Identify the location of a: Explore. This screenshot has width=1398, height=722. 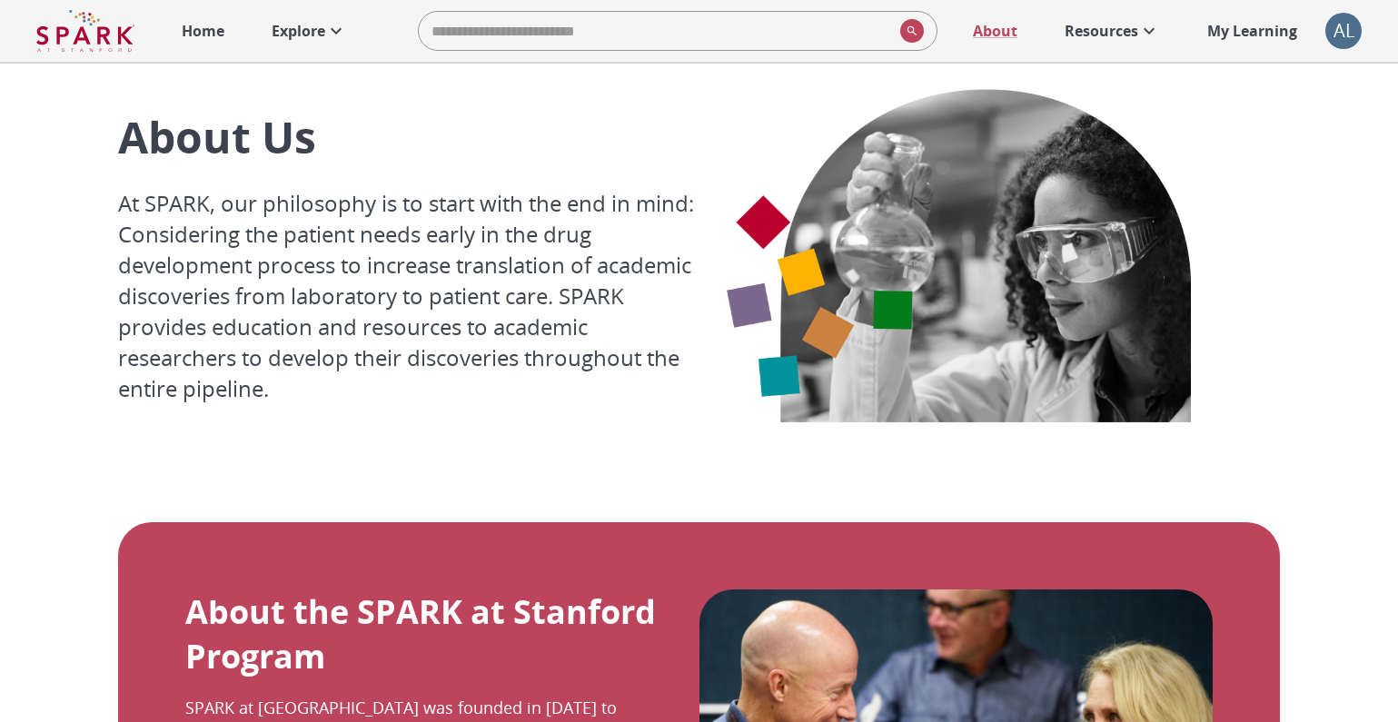
(309, 31).